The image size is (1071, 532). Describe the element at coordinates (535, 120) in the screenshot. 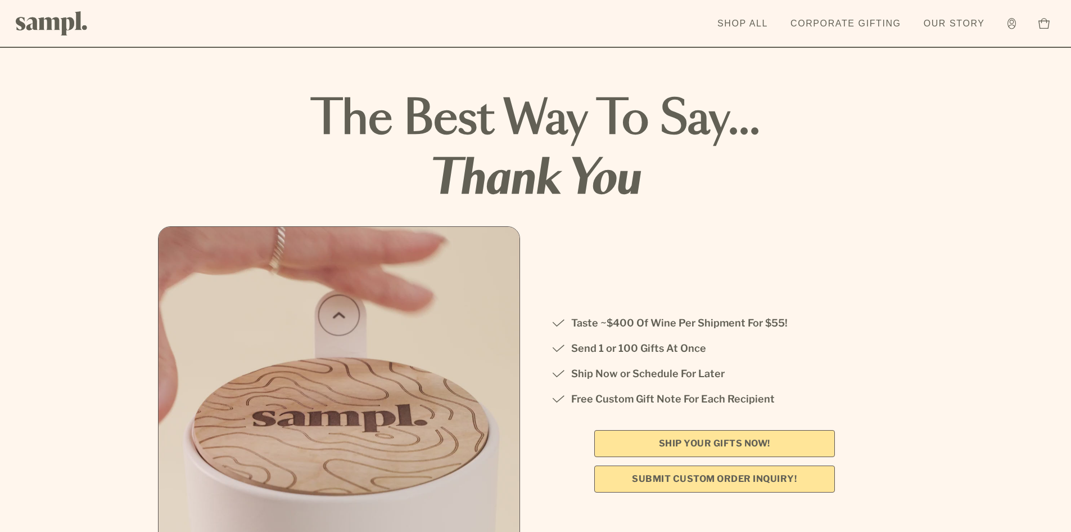

I see `strong: The best way to say` at that location.